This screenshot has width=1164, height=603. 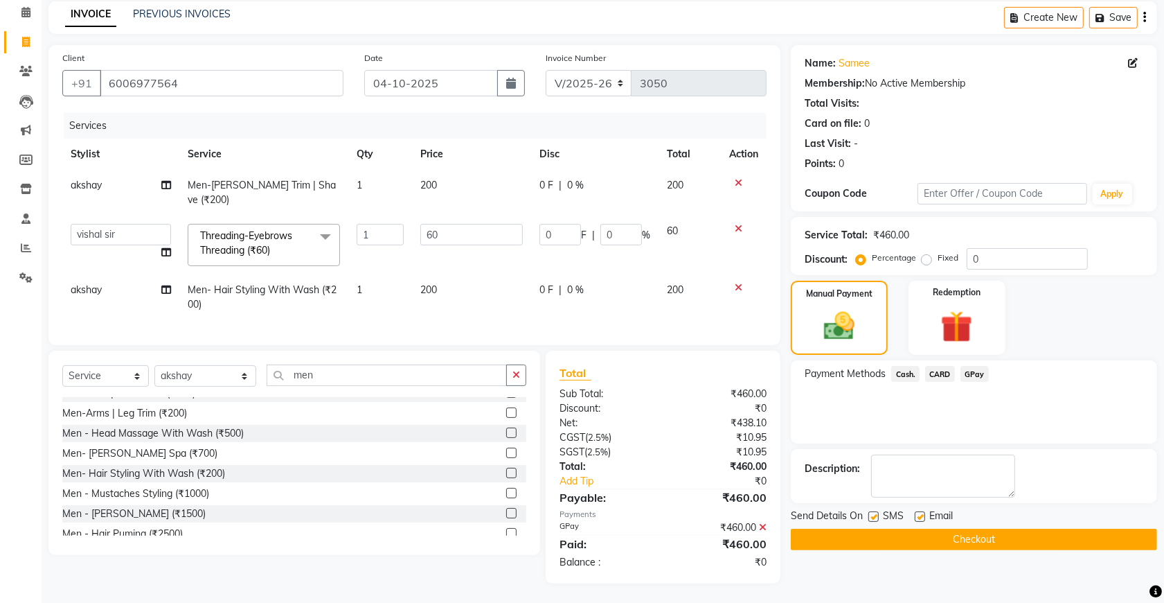 What do you see at coordinates (91, 15) in the screenshot?
I see `a: INVOICE` at bounding box center [91, 15].